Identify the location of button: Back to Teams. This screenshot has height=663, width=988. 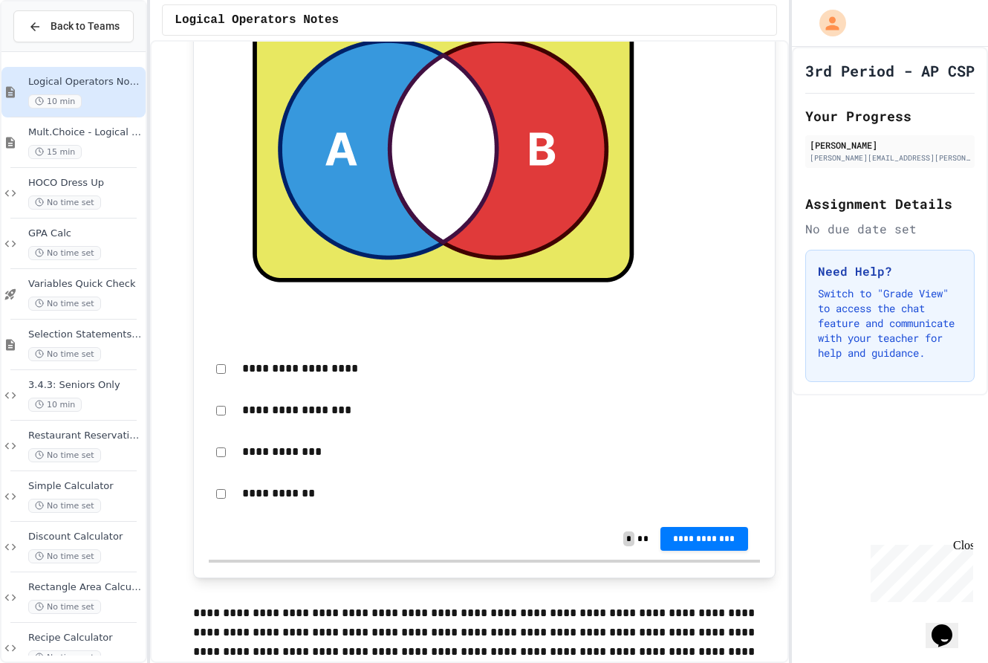
(74, 26).